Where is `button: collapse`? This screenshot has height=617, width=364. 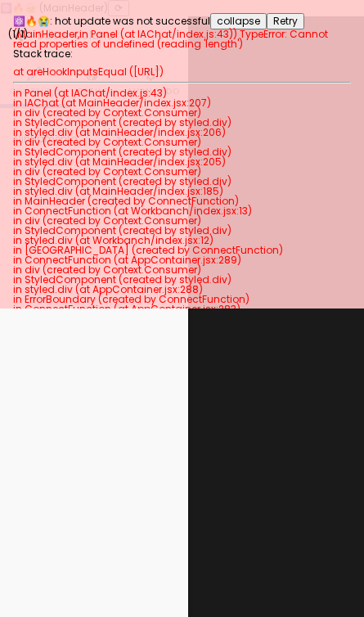 button: collapse is located at coordinates (238, 21).